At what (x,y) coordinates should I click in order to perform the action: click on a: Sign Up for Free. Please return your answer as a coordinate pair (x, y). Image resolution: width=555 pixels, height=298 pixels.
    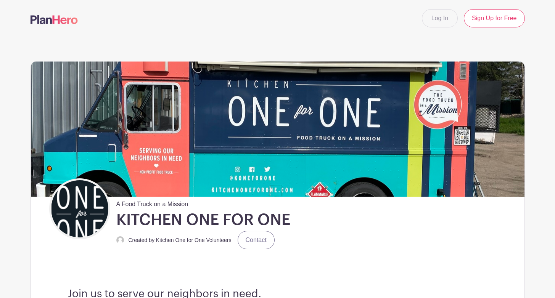
    Looking at the image, I should click on (494, 18).